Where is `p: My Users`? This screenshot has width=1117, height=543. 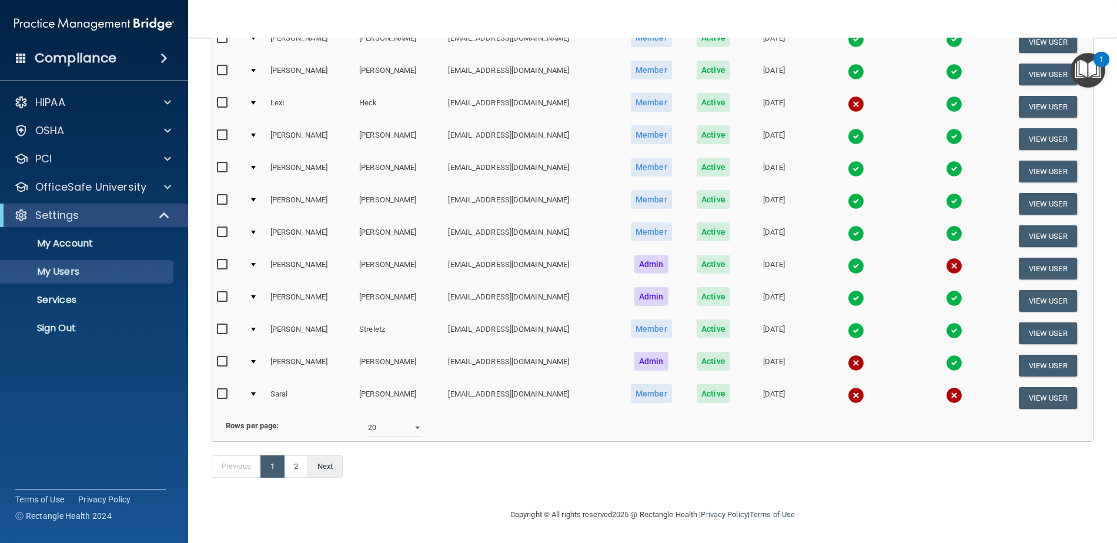
p: My Users is located at coordinates (88, 272).